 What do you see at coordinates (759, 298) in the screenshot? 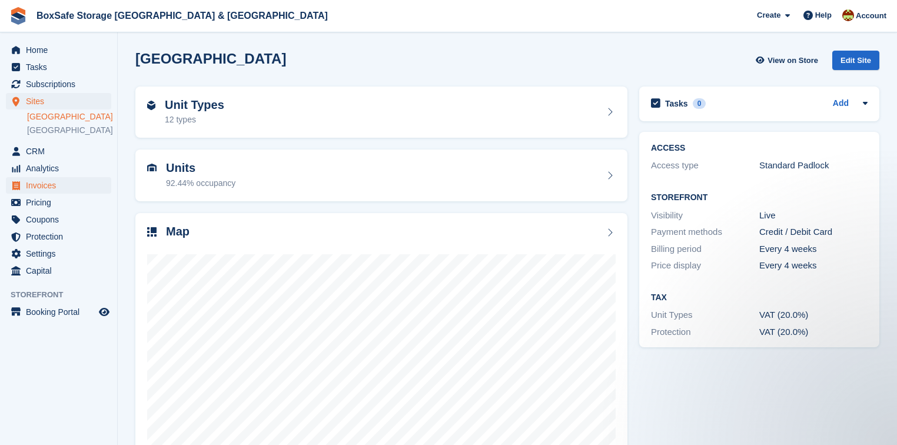
I see `h2: Tax` at bounding box center [759, 298].